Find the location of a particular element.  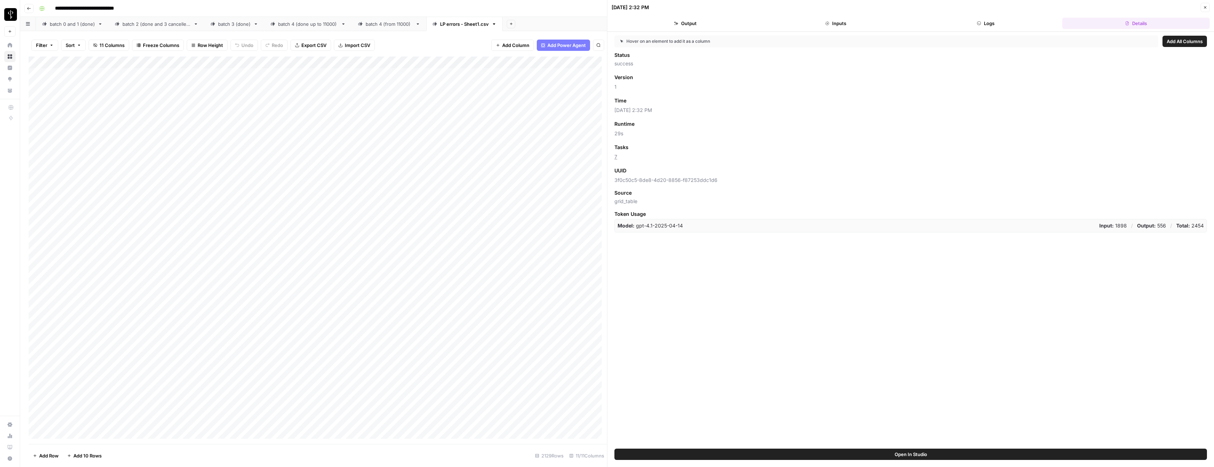

a: Settings is located at coordinates (10, 424).